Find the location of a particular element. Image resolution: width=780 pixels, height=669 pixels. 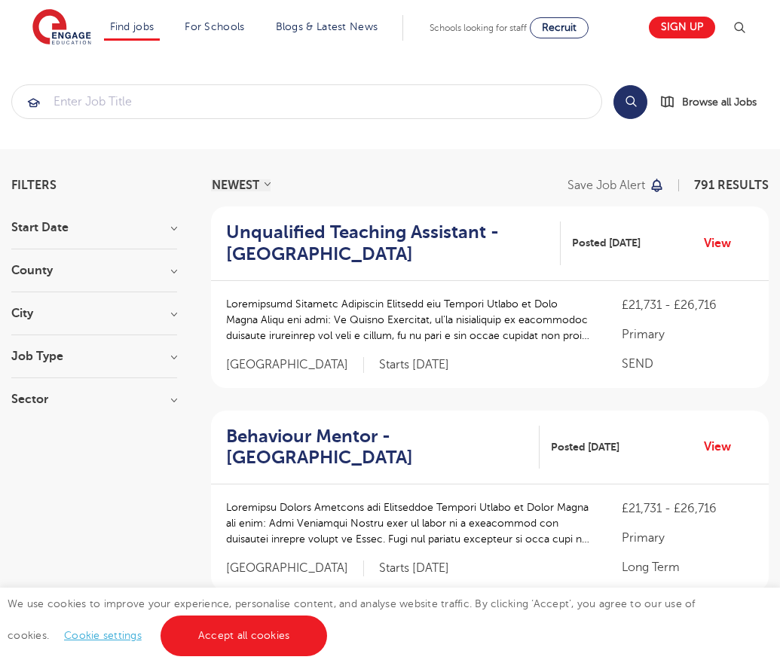

a: Blogs & Latest News is located at coordinates (327, 26).